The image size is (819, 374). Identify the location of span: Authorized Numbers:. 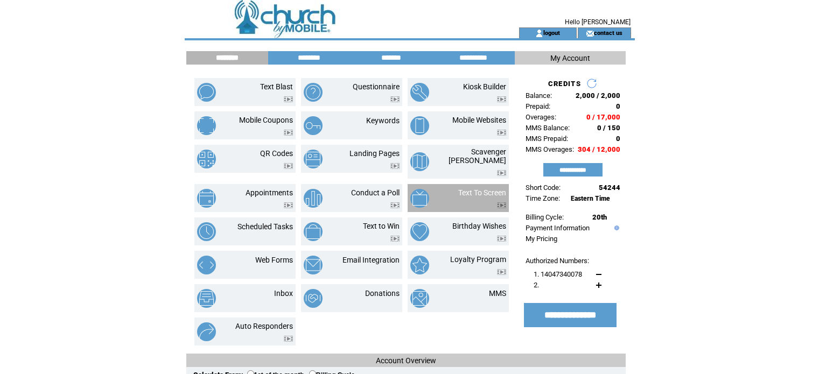
(558, 261).